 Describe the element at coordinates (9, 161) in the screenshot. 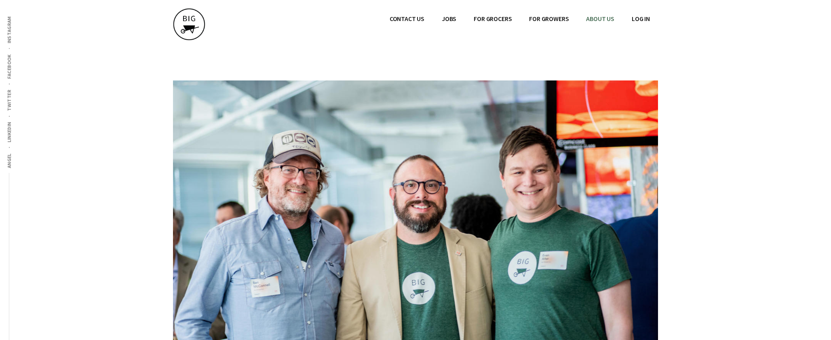

I see `span: Angel` at that location.